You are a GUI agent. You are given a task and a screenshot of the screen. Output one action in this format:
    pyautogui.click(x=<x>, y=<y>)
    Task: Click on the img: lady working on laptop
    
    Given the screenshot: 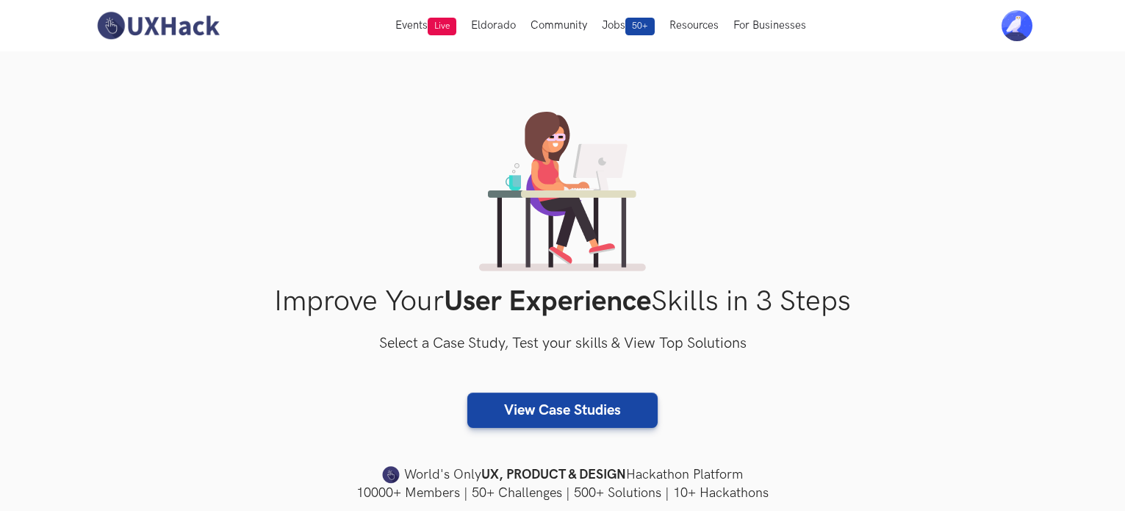 What is the action you would take?
    pyautogui.click(x=562, y=191)
    